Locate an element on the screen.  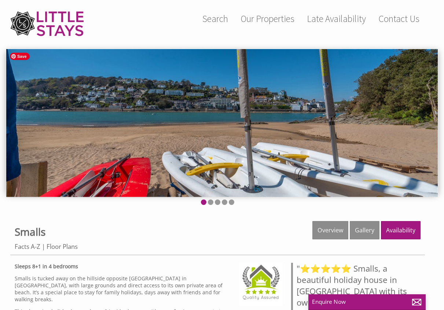
a: Late Availability is located at coordinates (336, 19).